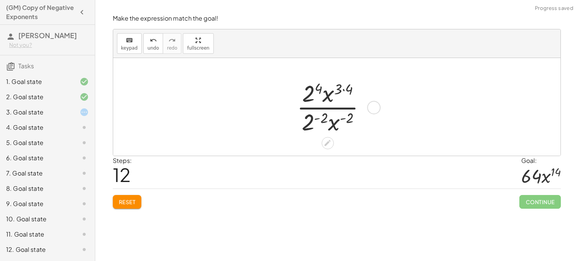  I want to click on div: 11. Goal state, so click(37, 234).